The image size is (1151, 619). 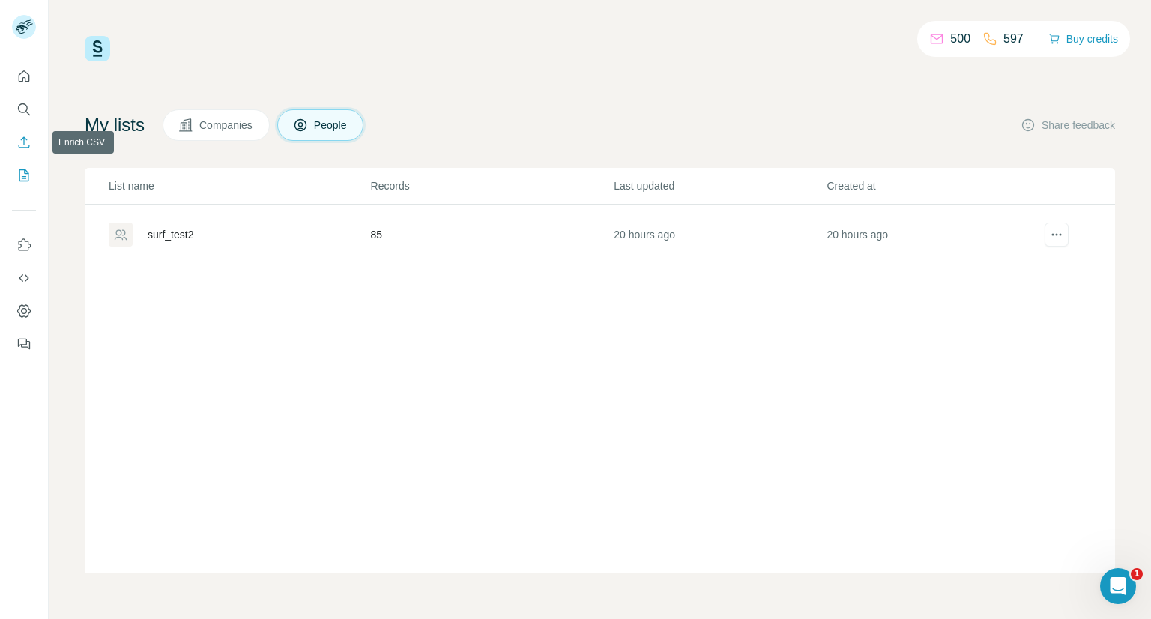 What do you see at coordinates (24, 76) in the screenshot?
I see `button: Quick start` at bounding box center [24, 76].